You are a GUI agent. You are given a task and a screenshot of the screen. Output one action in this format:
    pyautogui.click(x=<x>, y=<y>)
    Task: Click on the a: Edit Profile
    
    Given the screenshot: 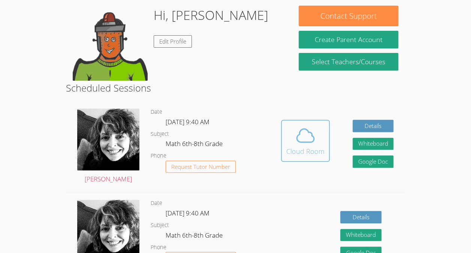 What is the action you would take?
    pyautogui.click(x=173, y=41)
    